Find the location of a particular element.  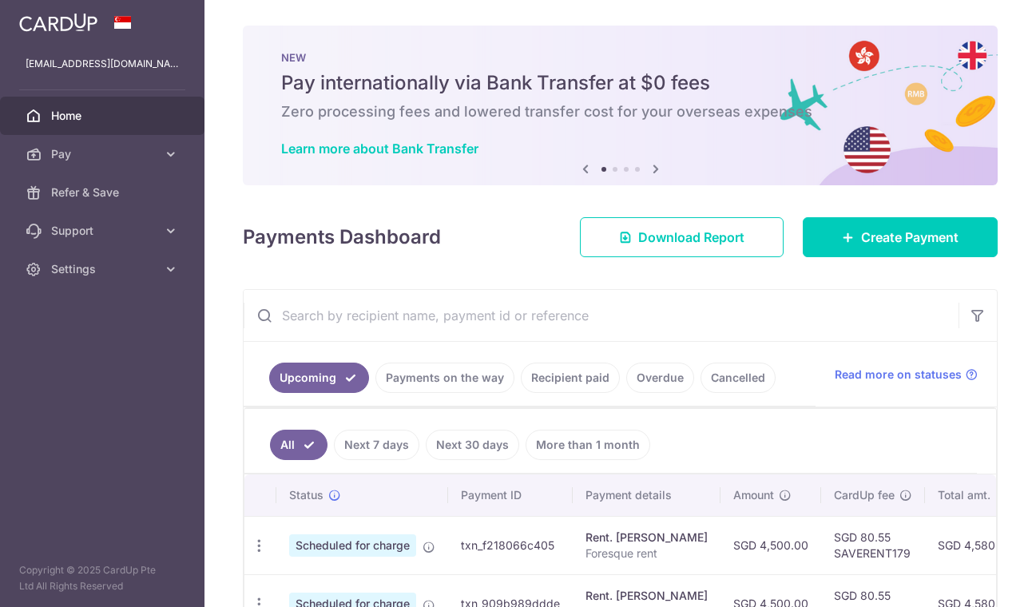

td: SGD 4,580.55 is located at coordinates (974, 545).